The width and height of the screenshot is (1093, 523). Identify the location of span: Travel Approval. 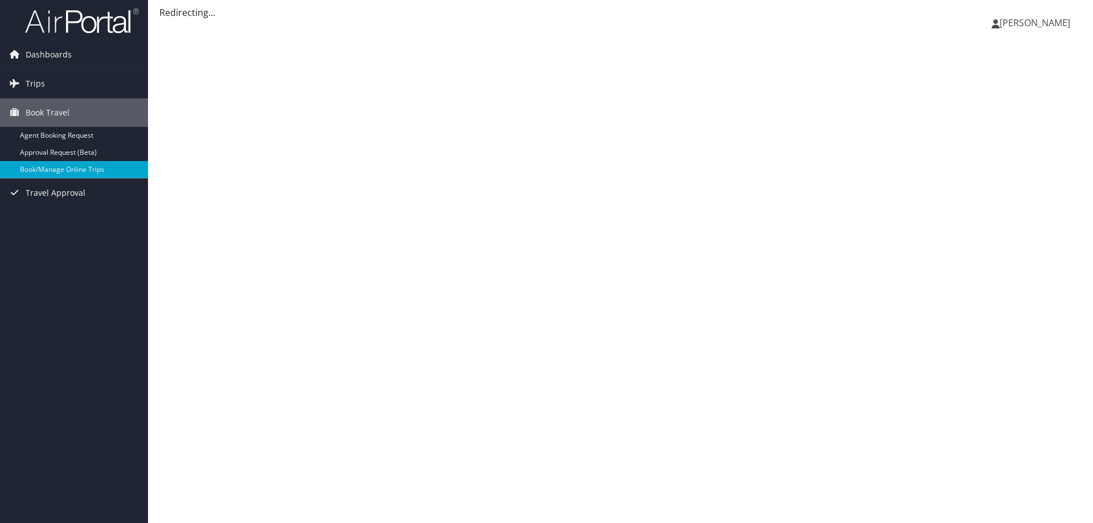
(55, 193).